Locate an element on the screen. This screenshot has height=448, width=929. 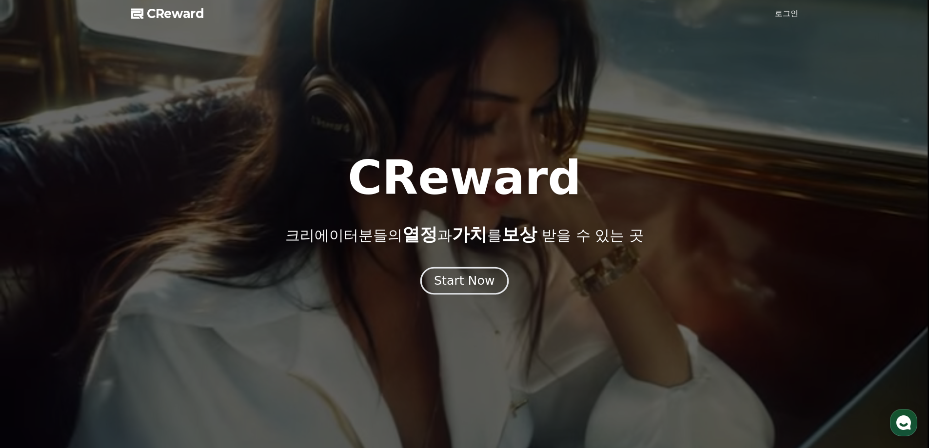
span: CReward is located at coordinates (176, 14).